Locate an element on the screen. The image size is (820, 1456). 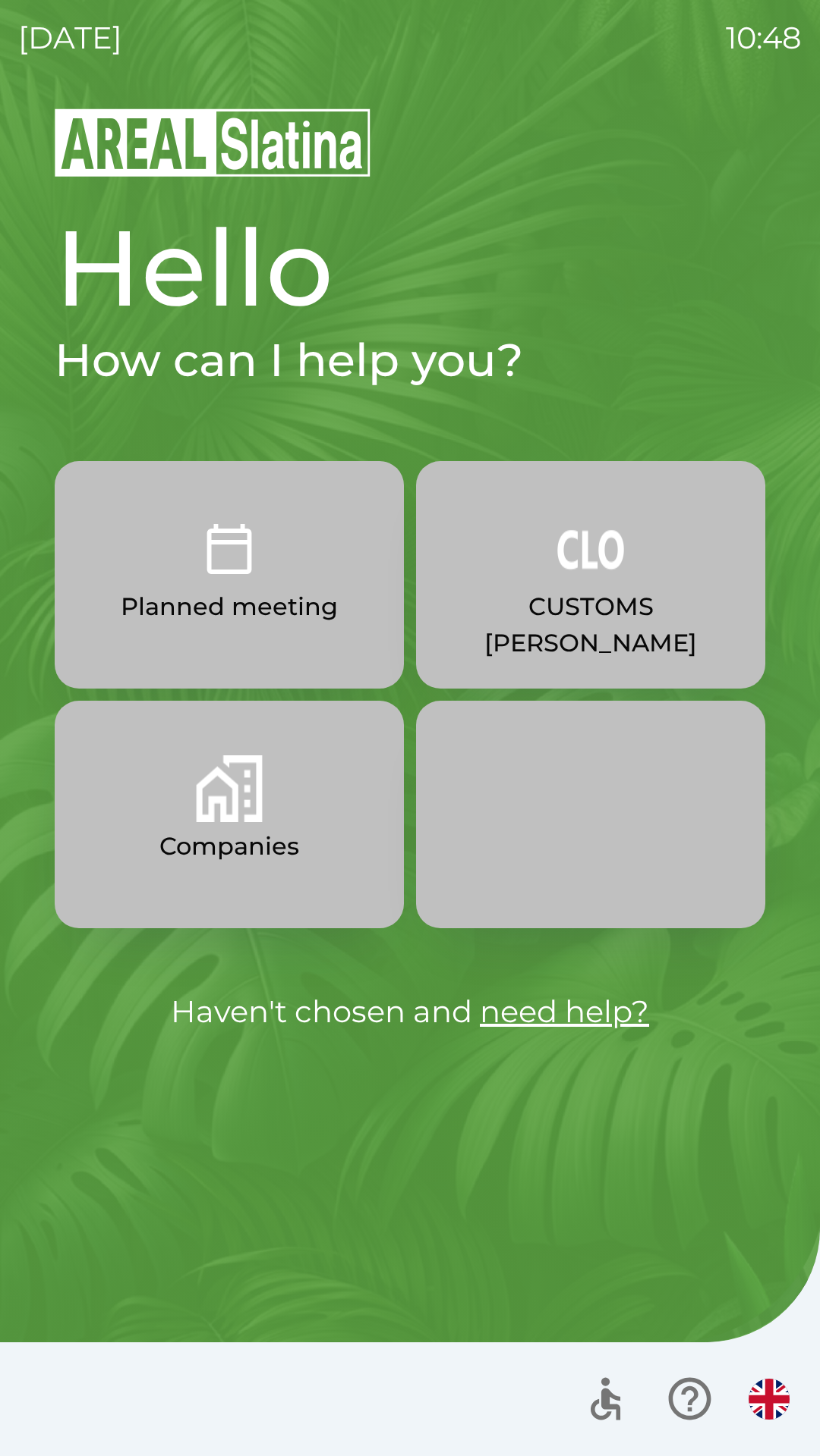
img: 889875ac-0dea-4846-af73-0927569c3e97.png is located at coordinates (591, 549).